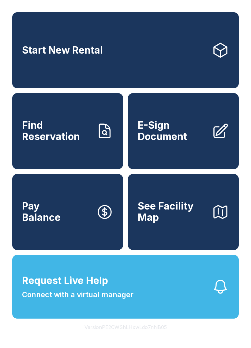 The height and width of the screenshot is (348, 251). I want to click on button: See Facility Map, so click(184, 212).